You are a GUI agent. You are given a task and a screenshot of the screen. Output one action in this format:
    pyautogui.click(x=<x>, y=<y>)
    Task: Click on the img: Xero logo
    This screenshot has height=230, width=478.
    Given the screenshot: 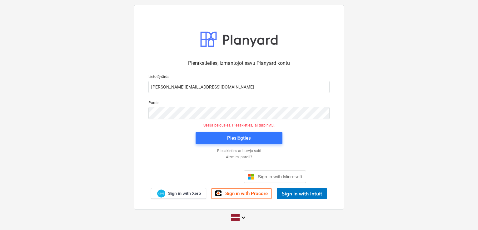 What is the action you would take?
    pyautogui.click(x=161, y=194)
    